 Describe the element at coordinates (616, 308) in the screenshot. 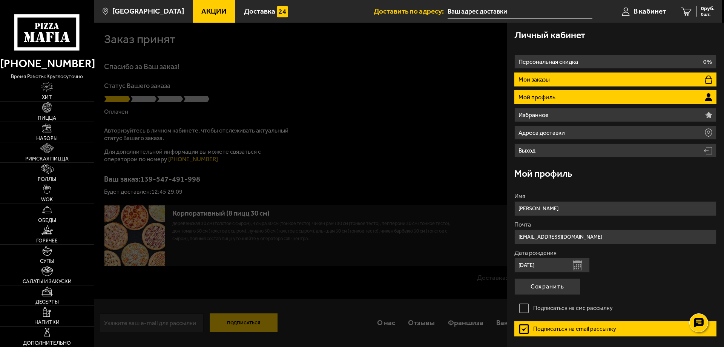

I see `label: Подписаться на смс рассылку` at that location.